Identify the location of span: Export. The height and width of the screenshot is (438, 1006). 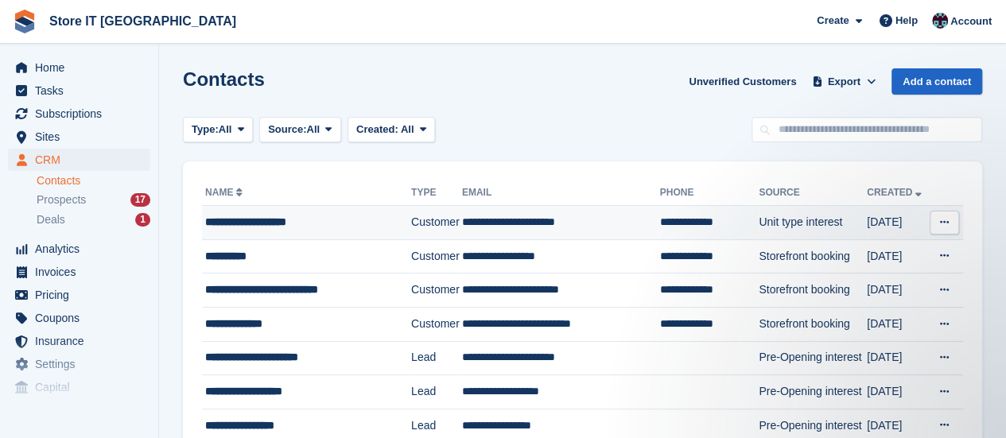
(844, 82).